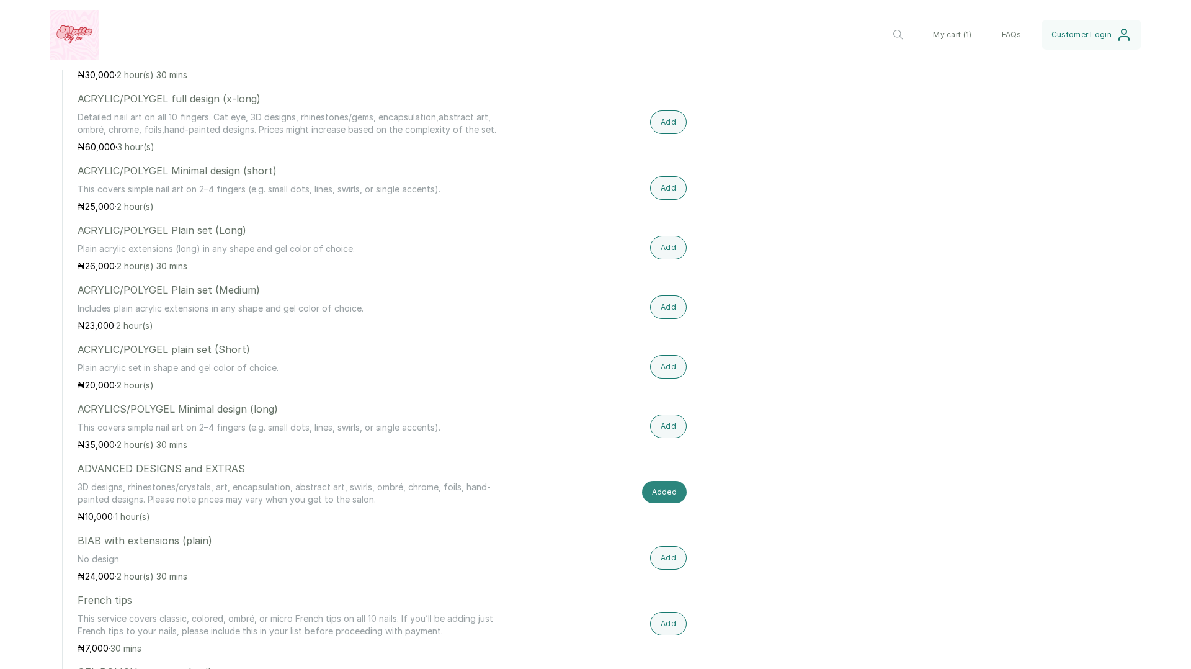 This screenshot has height=669, width=1191. Describe the element at coordinates (290, 123) in the screenshot. I see `p: Detailed nail art on all 10 fingers. Cat eye, 3D designs, rhinestones/gems, encapsulation,abstrac...` at that location.